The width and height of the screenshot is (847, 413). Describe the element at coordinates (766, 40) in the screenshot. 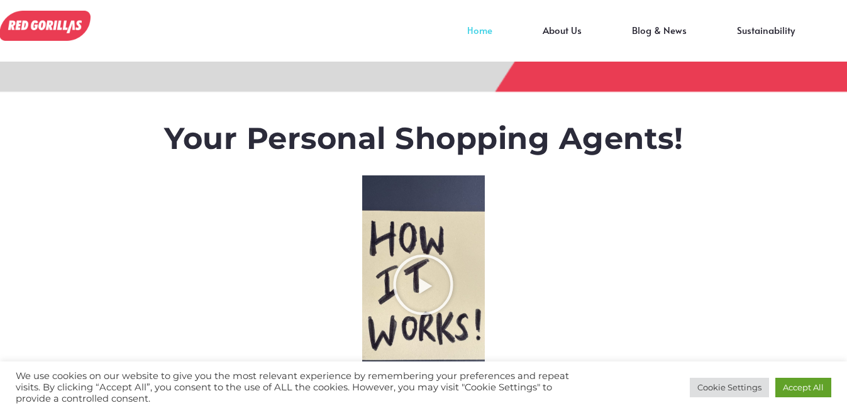

I see `a: Sustainability` at that location.